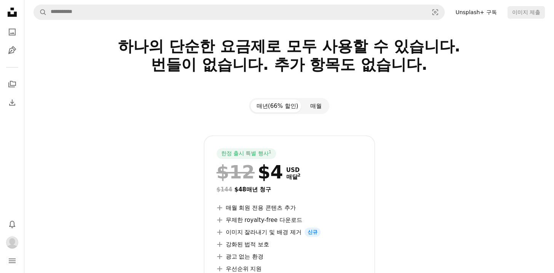  Describe the element at coordinates (289, 208) in the screenshot. I see `li: 매월 회원 전용 콘텐츠 추가` at that location.